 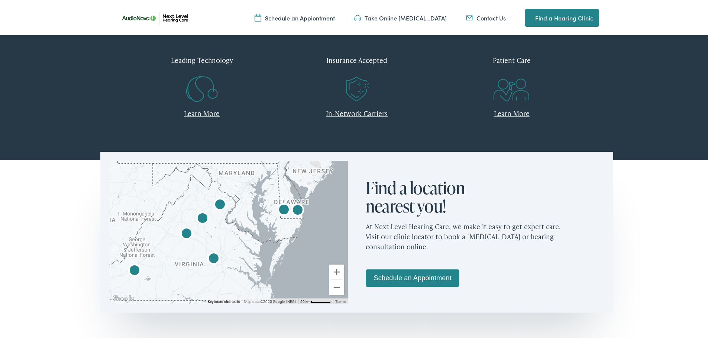 What do you see at coordinates (357, 112) in the screenshot?
I see `a: In-Network Carriers` at bounding box center [357, 112].